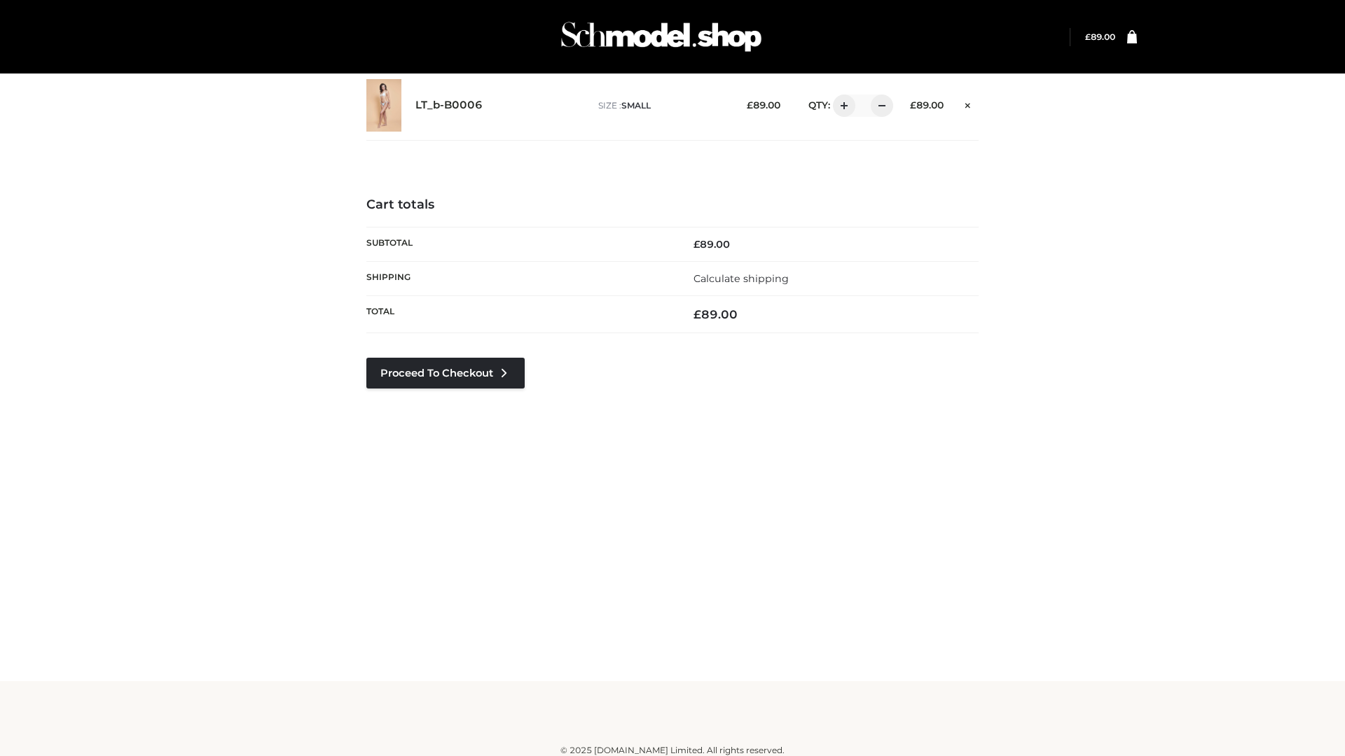  Describe the element at coordinates (1100, 36) in the screenshot. I see `a: £89.00` at that location.